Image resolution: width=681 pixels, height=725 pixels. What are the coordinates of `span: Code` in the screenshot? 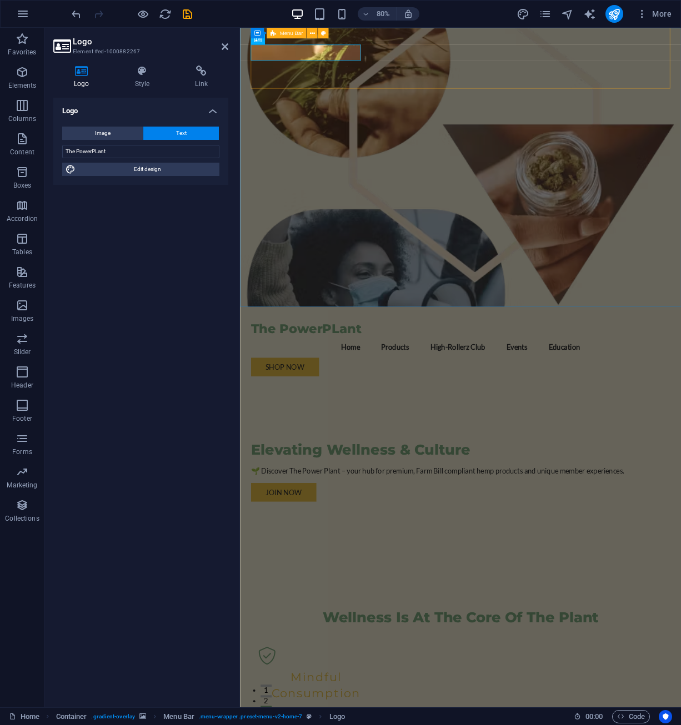 It's located at (631, 717).